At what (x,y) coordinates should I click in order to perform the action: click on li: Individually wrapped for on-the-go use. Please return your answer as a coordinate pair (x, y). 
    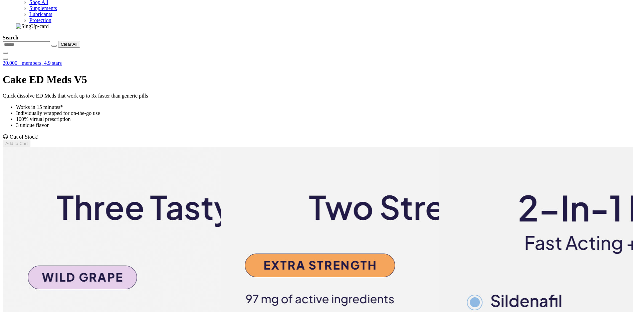
    Looking at the image, I should click on (325, 113).